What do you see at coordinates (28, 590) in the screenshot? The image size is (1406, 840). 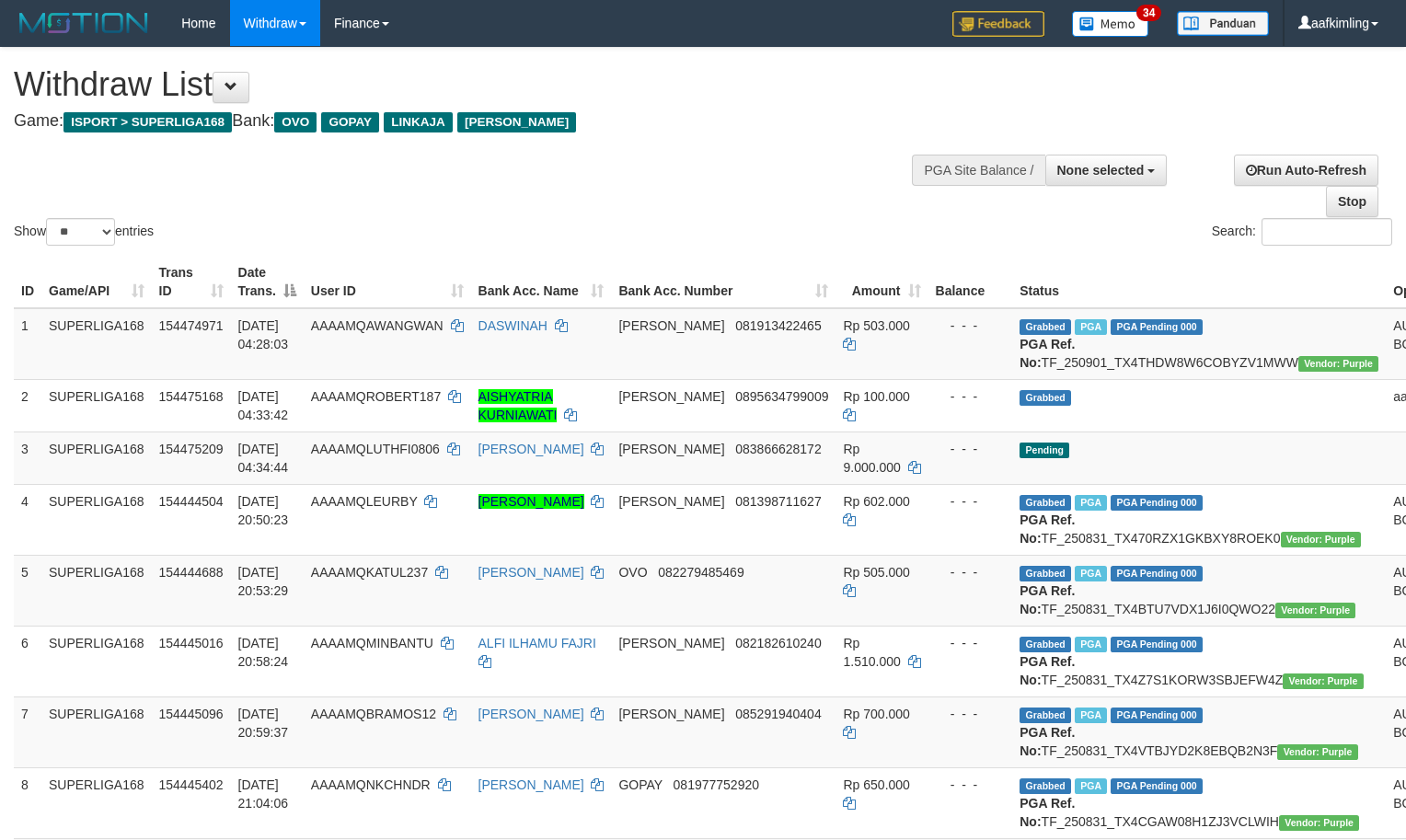 I see `td: 5` at bounding box center [28, 590].